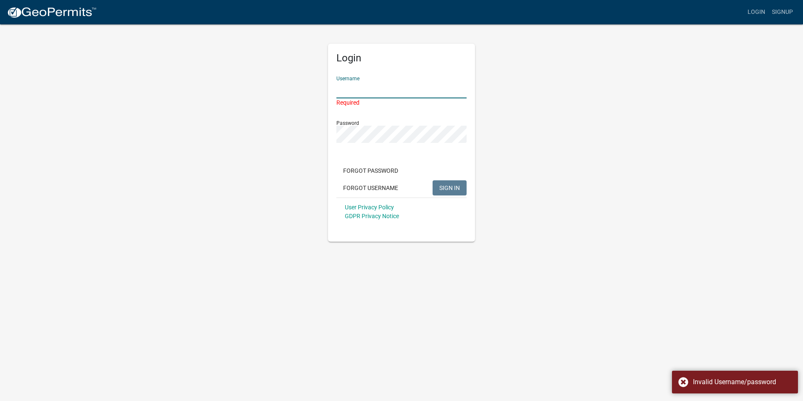 The width and height of the screenshot is (803, 401). What do you see at coordinates (782, 12) in the screenshot?
I see `a: Signup` at bounding box center [782, 12].